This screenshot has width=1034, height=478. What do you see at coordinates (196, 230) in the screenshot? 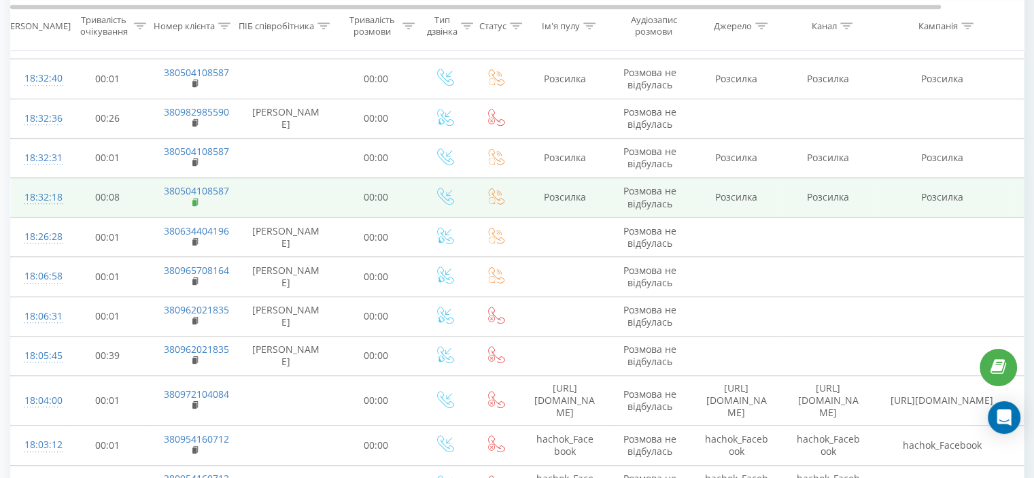
I see `a: 380634404196` at bounding box center [196, 230].